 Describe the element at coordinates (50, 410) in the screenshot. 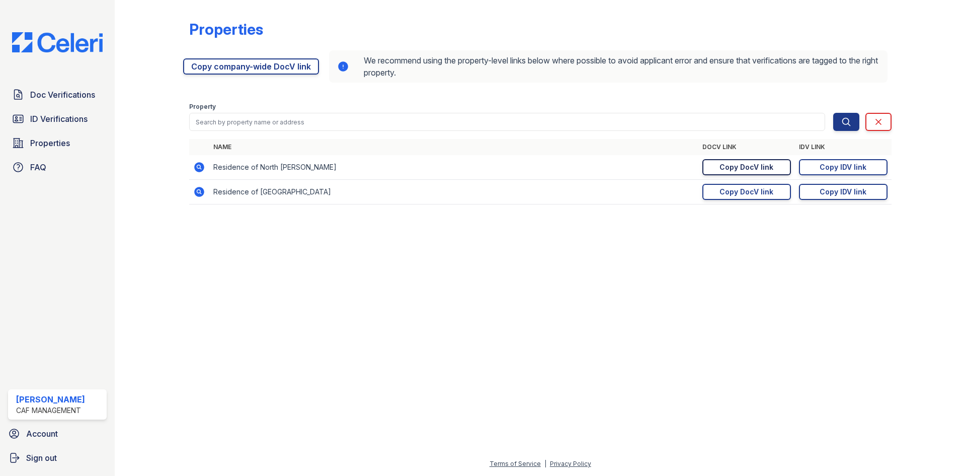

I see `div: CAF Management` at that location.